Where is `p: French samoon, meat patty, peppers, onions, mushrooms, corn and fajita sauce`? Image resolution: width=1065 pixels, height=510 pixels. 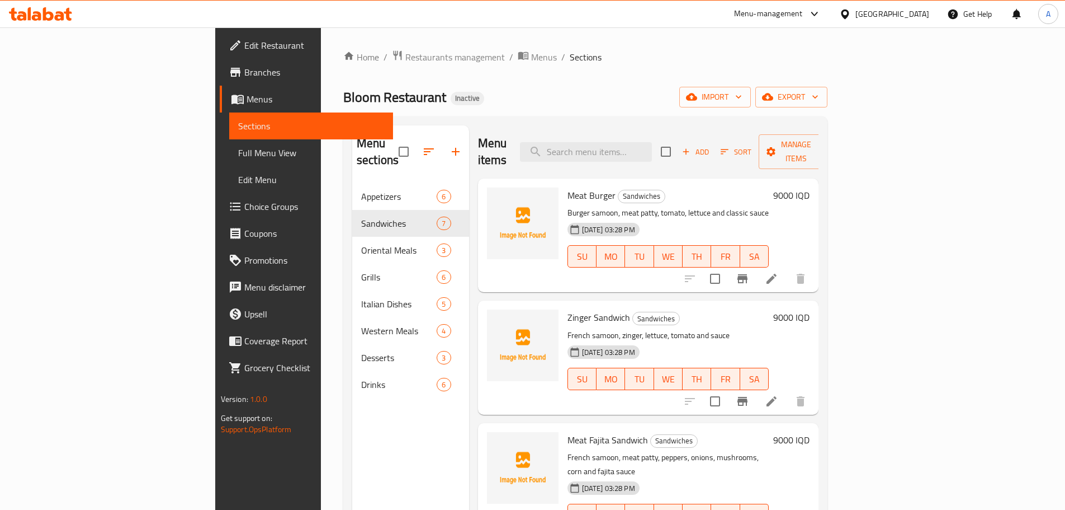 p: French samoon, meat patty, peppers, onions, mushrooms, corn and fajita sauce is located at coordinates (668, 464).